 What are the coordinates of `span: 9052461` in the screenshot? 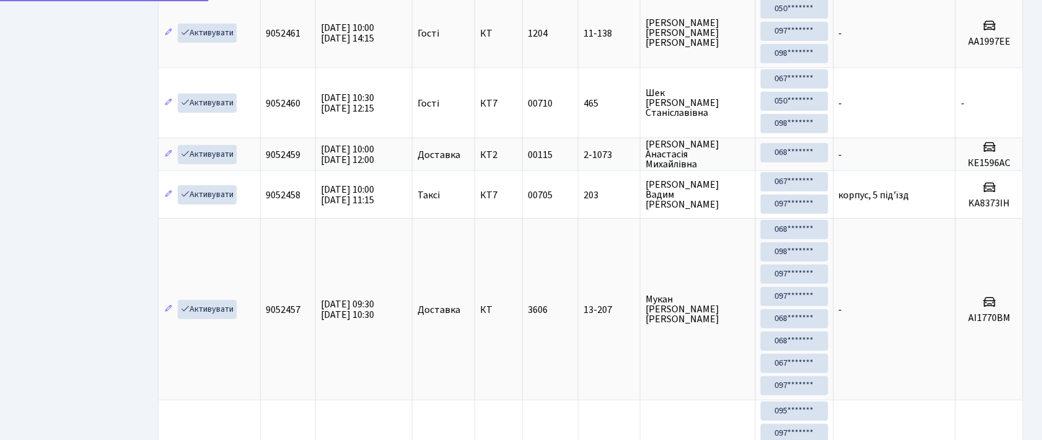 It's located at (283, 33).